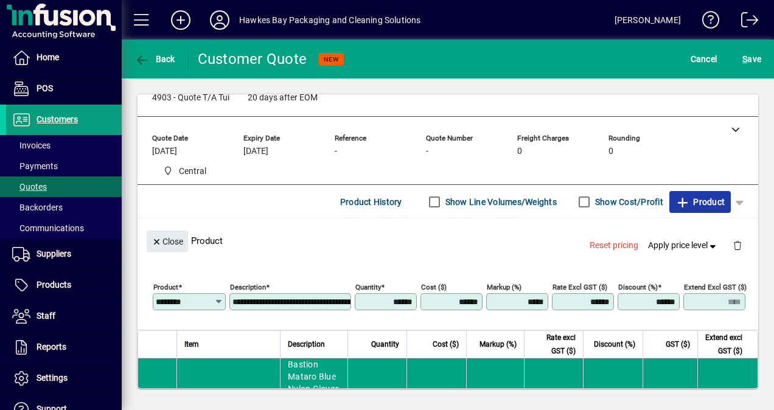 This screenshot has width=774, height=410. Describe the element at coordinates (746, 22) in the screenshot. I see `a: Logout` at that location.